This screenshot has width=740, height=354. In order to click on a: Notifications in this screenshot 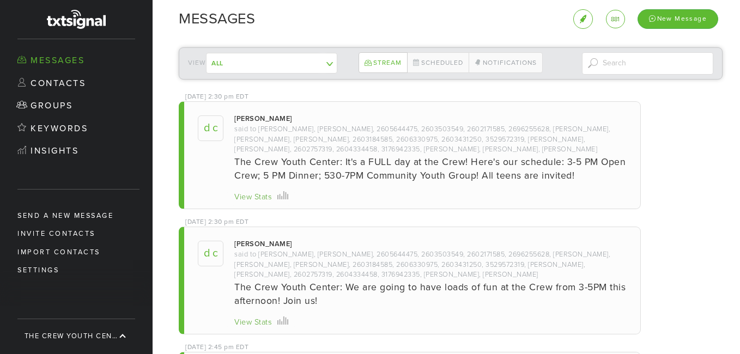, I will do `click(506, 63)`.